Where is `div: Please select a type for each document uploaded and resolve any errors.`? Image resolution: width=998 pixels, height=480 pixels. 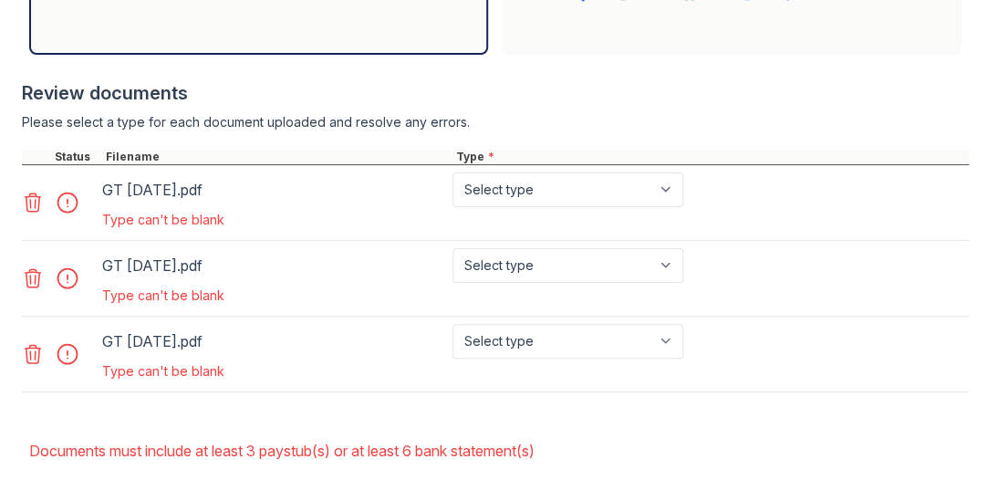
div: Please select a type for each document uploaded and resolve any errors. is located at coordinates (495, 122).